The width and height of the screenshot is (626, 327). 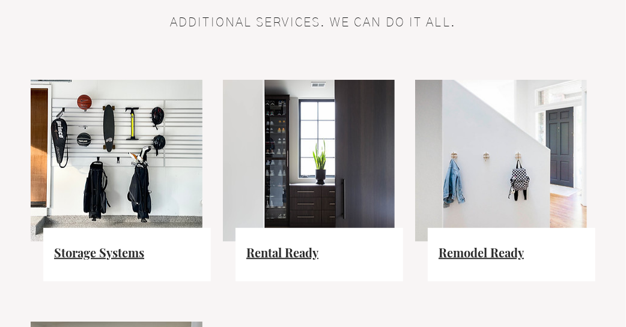 What do you see at coordinates (282, 252) in the screenshot?
I see `span: Rental Ready` at bounding box center [282, 252].